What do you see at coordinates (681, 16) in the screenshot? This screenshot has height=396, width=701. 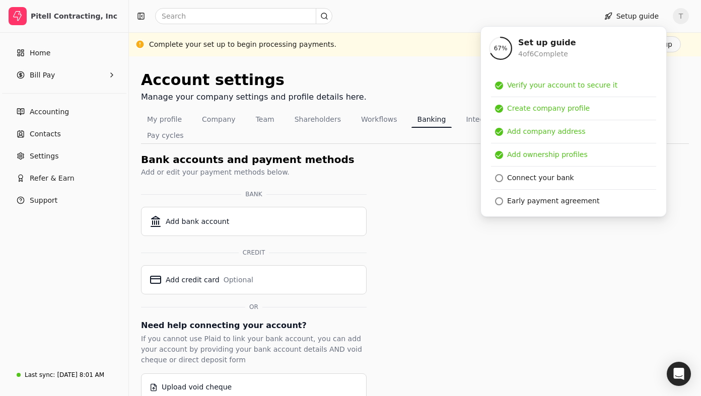 I see `span: T` at bounding box center [681, 16].